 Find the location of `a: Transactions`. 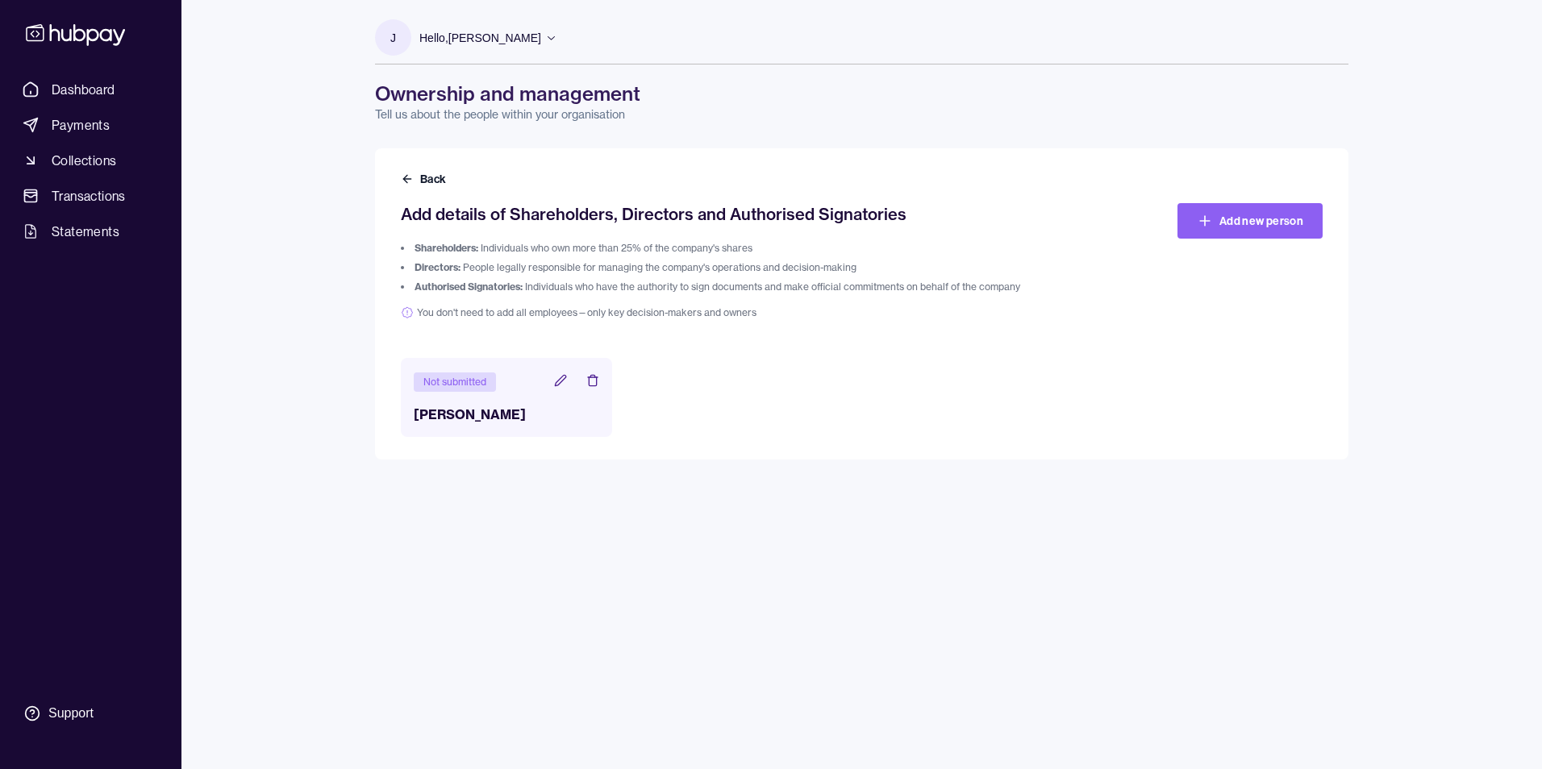

a: Transactions is located at coordinates (90, 196).